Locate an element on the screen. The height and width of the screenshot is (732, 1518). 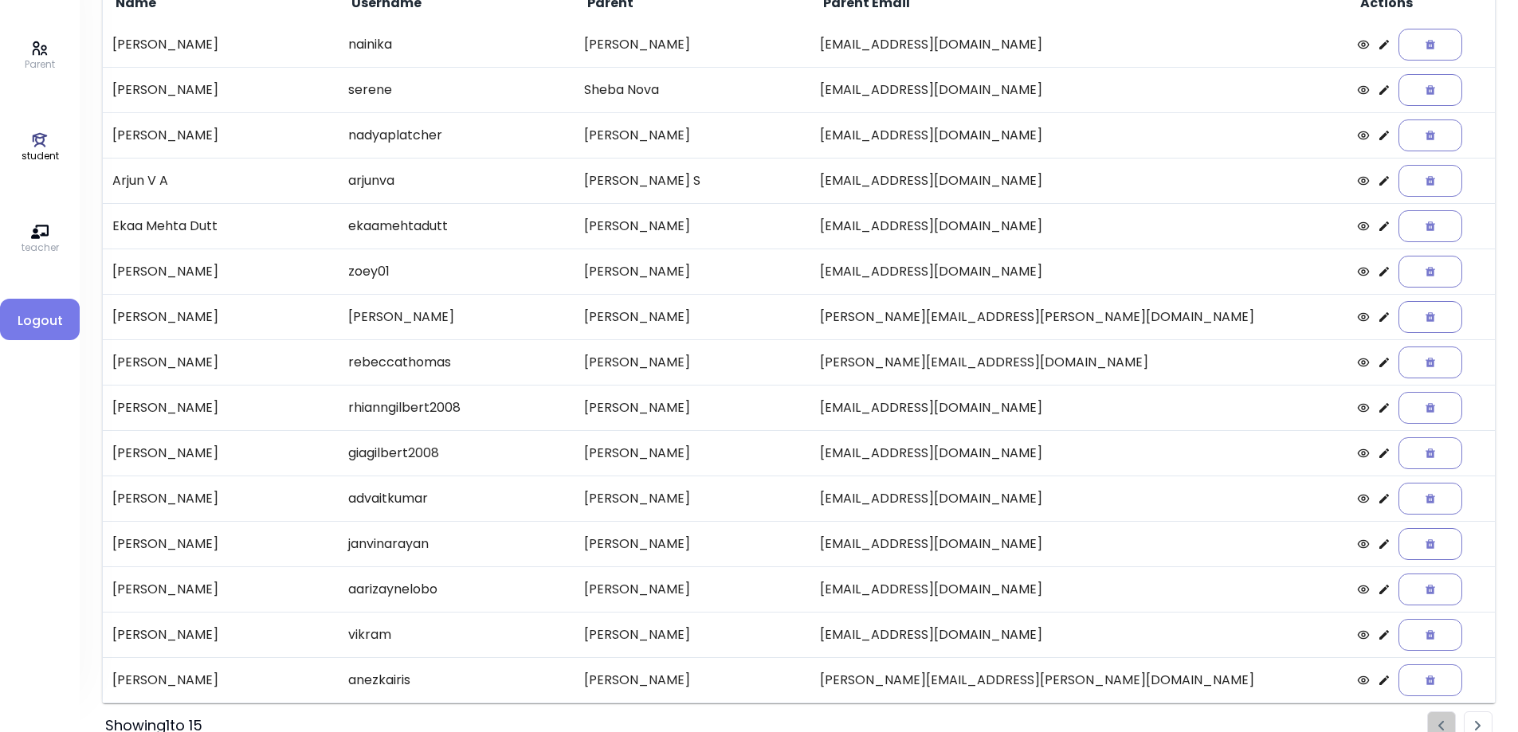
a: student is located at coordinates (40, 147).